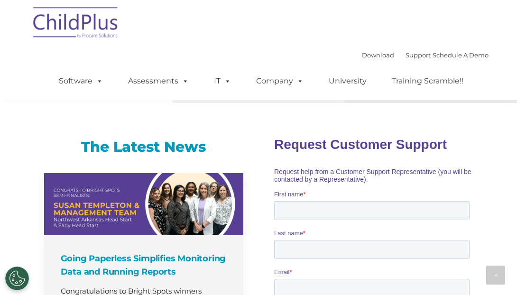 Image resolution: width=517 pixels, height=295 pixels. What do you see at coordinates (461, 55) in the screenshot?
I see `a: Schedule A Demo` at bounding box center [461, 55].